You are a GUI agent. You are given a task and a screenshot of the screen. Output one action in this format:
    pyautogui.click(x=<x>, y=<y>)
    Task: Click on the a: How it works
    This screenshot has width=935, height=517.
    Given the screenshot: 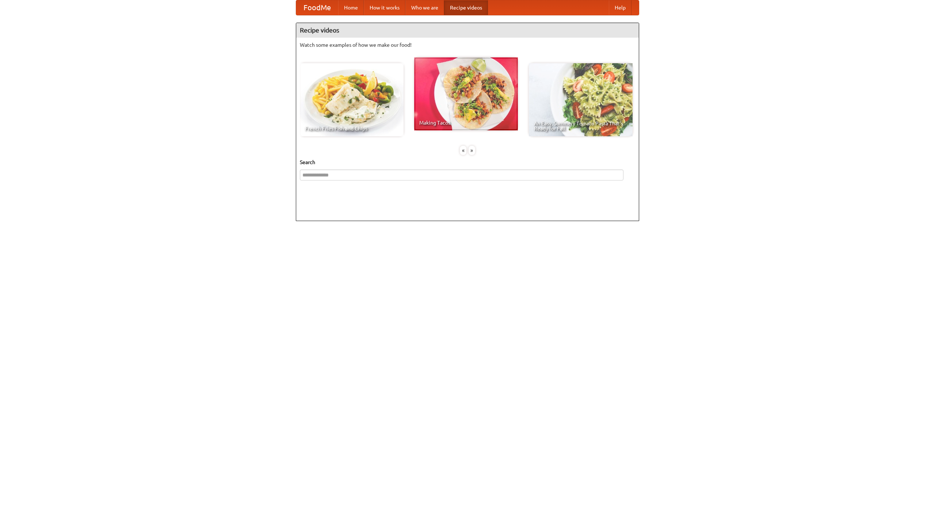 What is the action you would take?
    pyautogui.click(x=385, y=8)
    